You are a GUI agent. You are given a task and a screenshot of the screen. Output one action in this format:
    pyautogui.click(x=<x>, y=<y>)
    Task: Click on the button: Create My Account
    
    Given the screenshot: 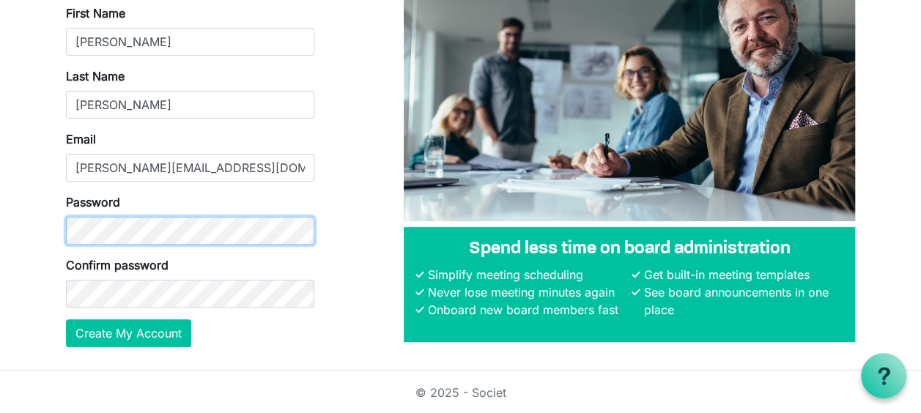 What is the action you would take?
    pyautogui.click(x=128, y=333)
    